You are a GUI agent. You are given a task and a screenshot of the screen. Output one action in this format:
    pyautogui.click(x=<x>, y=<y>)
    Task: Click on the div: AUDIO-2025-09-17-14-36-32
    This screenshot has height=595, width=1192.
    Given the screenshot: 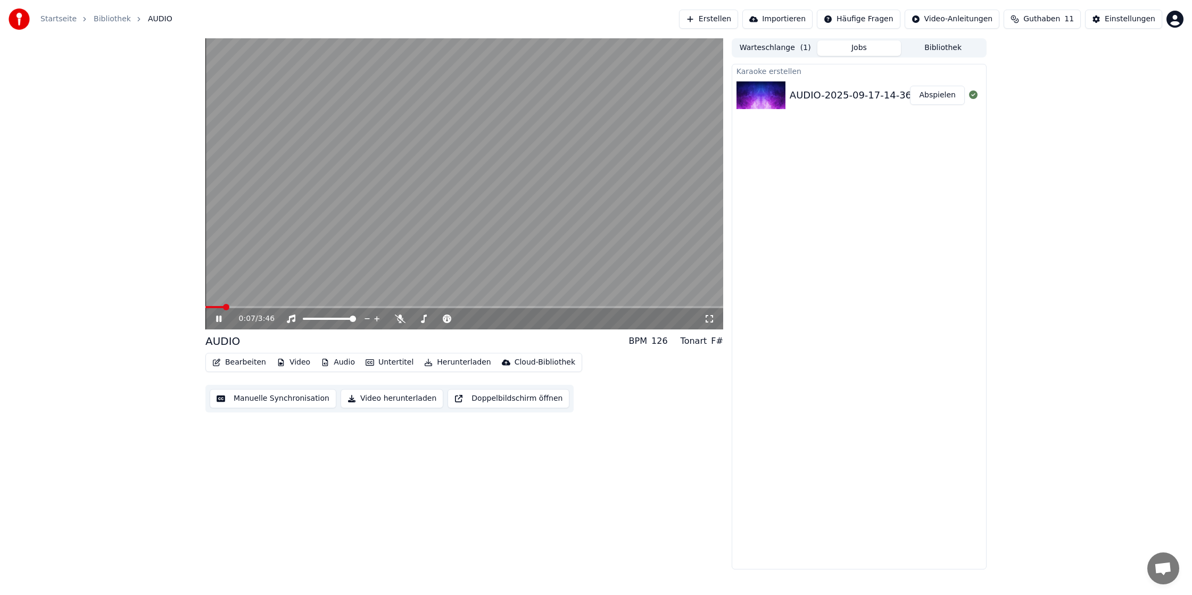 What is the action you would take?
    pyautogui.click(x=858, y=95)
    